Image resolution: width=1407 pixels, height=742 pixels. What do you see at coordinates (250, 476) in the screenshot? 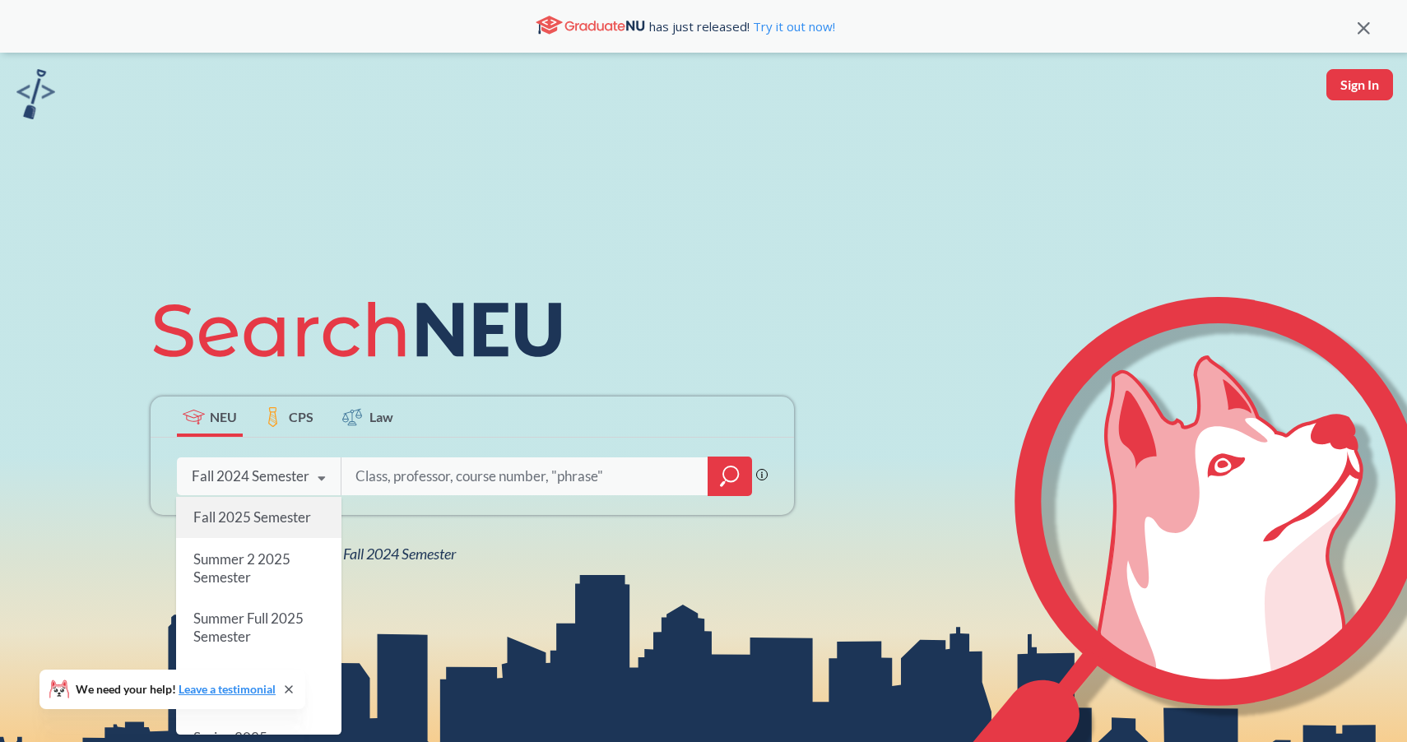
I see `div: Fall 2024 Semester` at bounding box center [250, 476].